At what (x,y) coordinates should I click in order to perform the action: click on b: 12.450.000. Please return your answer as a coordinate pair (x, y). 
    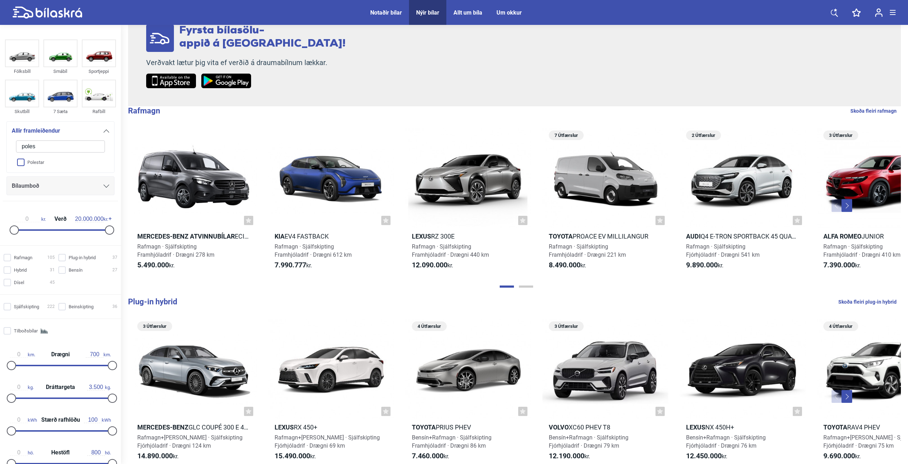
    Looking at the image, I should click on (704, 456).